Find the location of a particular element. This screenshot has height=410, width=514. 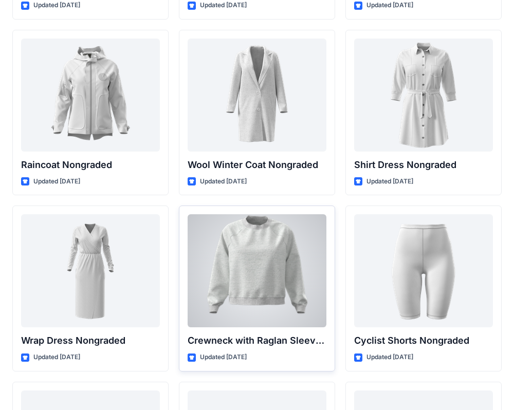

a: Cyclist Shorts Nongraded is located at coordinates (423, 271).